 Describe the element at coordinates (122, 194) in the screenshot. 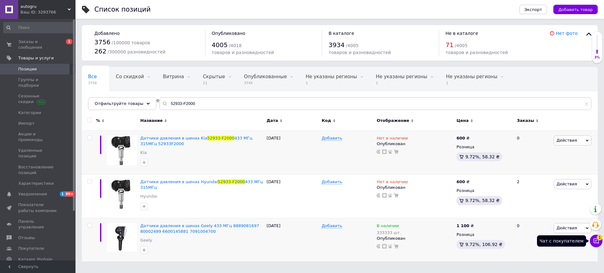

I see `img: Датчики давления в шинах Hyundai 52933-F2000 433 МГц 315МГц` at that location.